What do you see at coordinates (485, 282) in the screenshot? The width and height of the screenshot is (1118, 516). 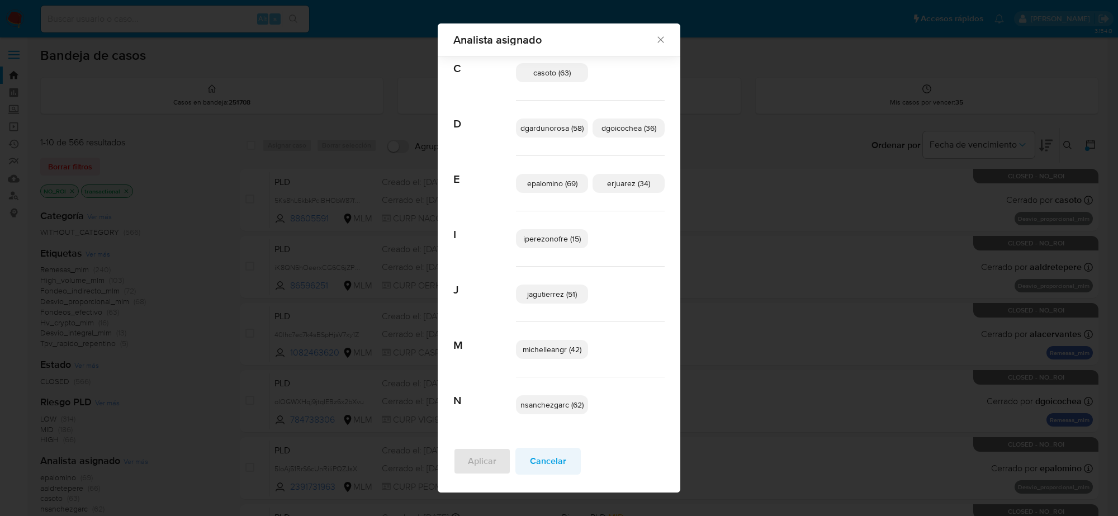 I see `span: J` at bounding box center [485, 282].